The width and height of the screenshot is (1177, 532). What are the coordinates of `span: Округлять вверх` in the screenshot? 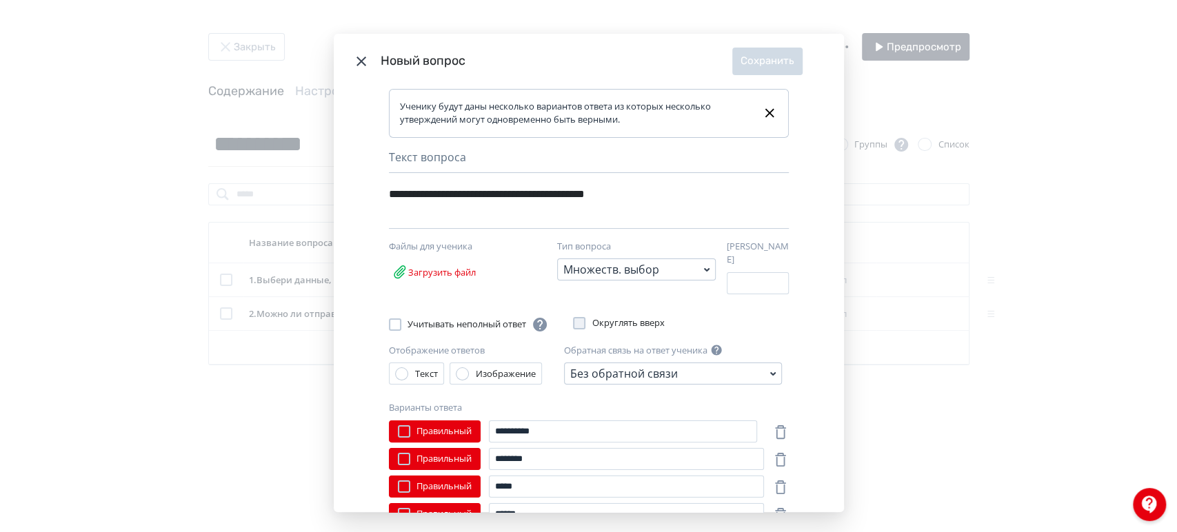 It's located at (628, 323).